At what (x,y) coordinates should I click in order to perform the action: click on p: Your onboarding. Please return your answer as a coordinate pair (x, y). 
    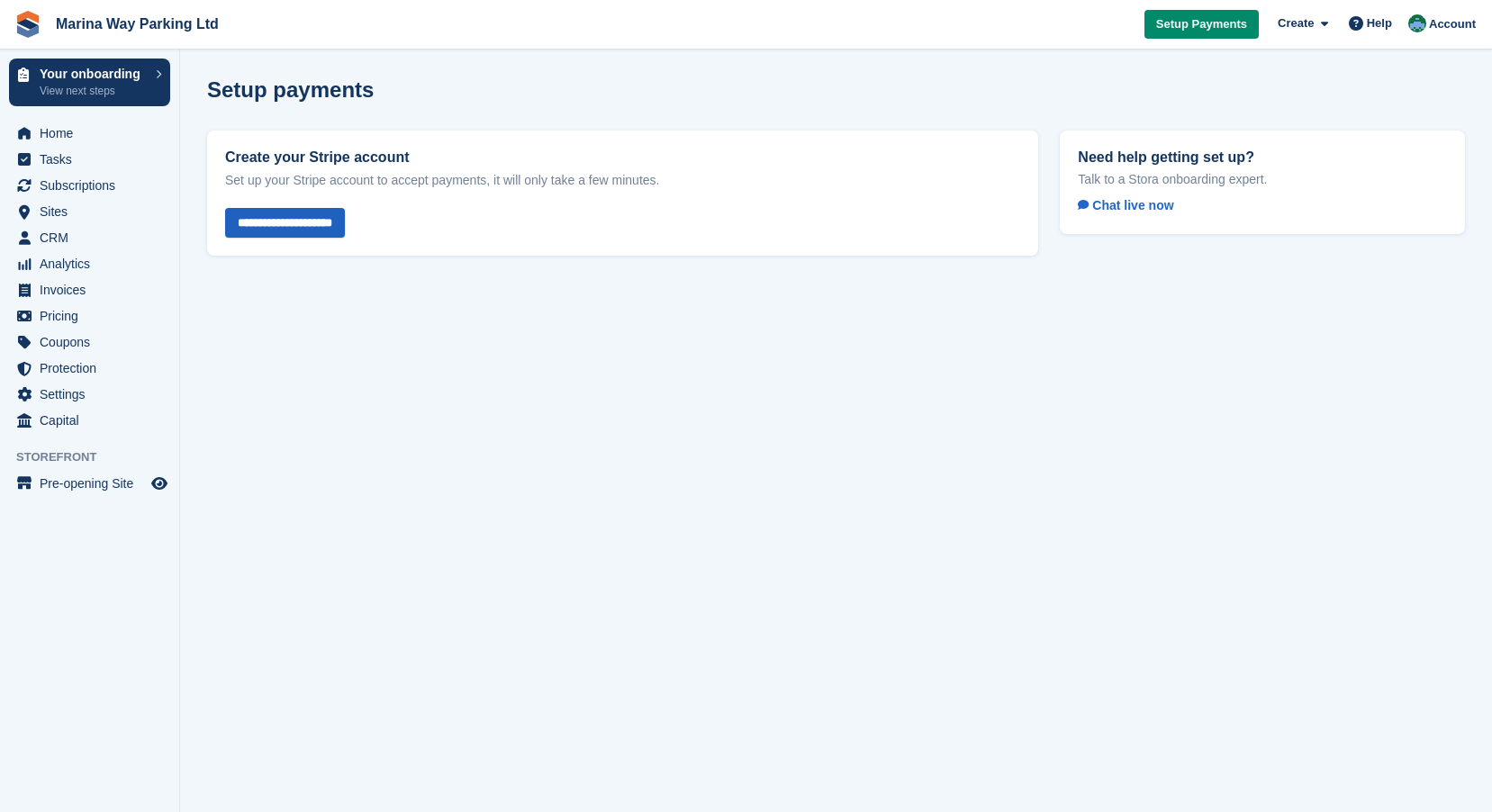
    Looking at the image, I should click on (92, 74).